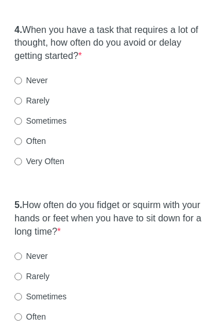 Image resolution: width=217 pixels, height=330 pixels. Describe the element at coordinates (108, 219) in the screenshot. I see `label: How often do you fidget or squirm with your hands or feet when you have to sit down for a long time?` at that location.